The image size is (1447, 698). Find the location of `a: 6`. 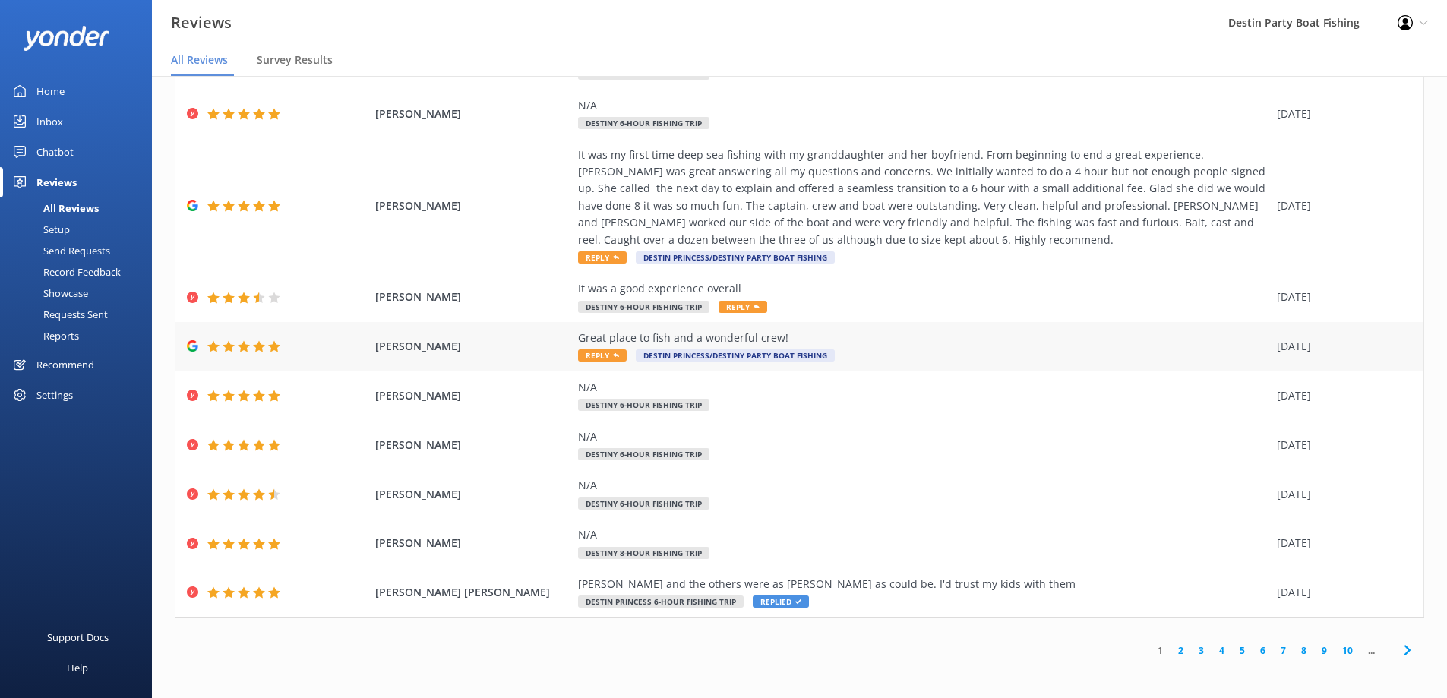

a: 6 is located at coordinates (1262, 650).